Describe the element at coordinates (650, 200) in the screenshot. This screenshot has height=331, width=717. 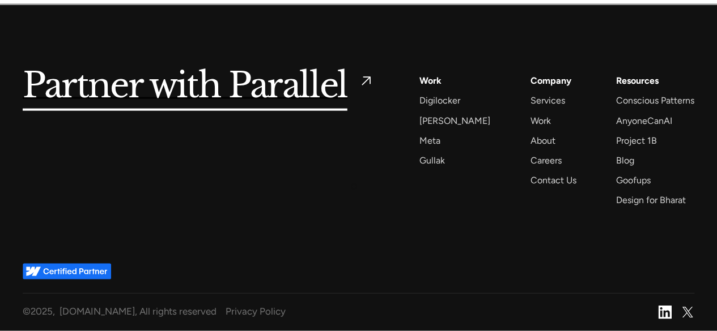
I see `a: Design for Bharat` at that location.